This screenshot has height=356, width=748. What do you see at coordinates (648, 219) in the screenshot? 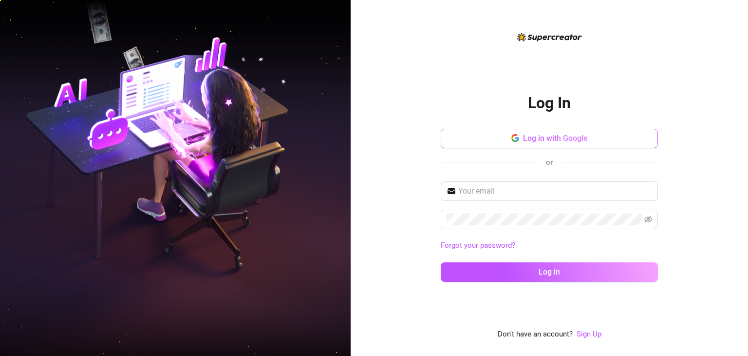
I see `span: eye-invisible` at bounding box center [648, 219].